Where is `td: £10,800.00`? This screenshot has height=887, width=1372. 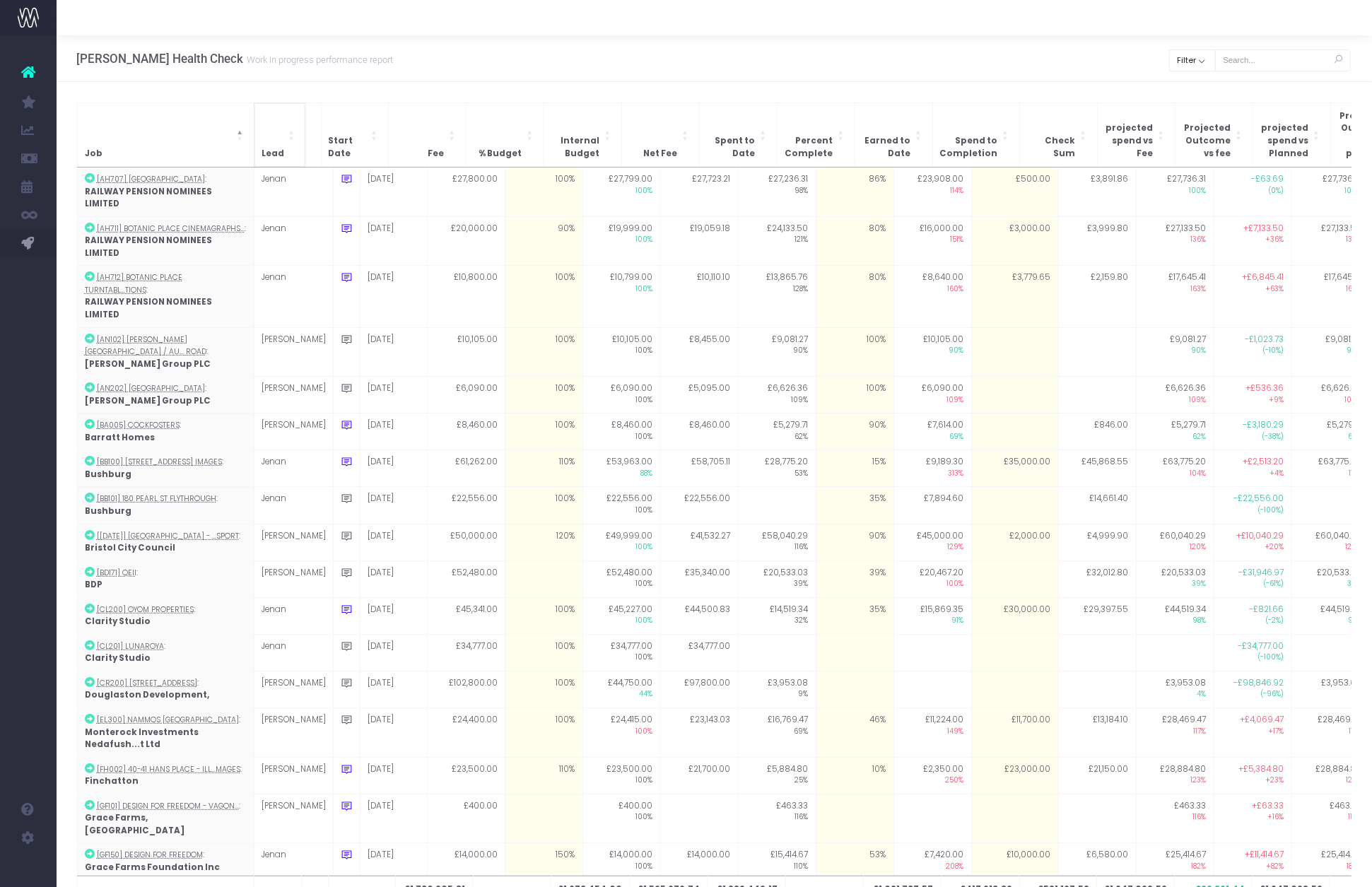
td: £10,800.00 is located at coordinates (466, 296).